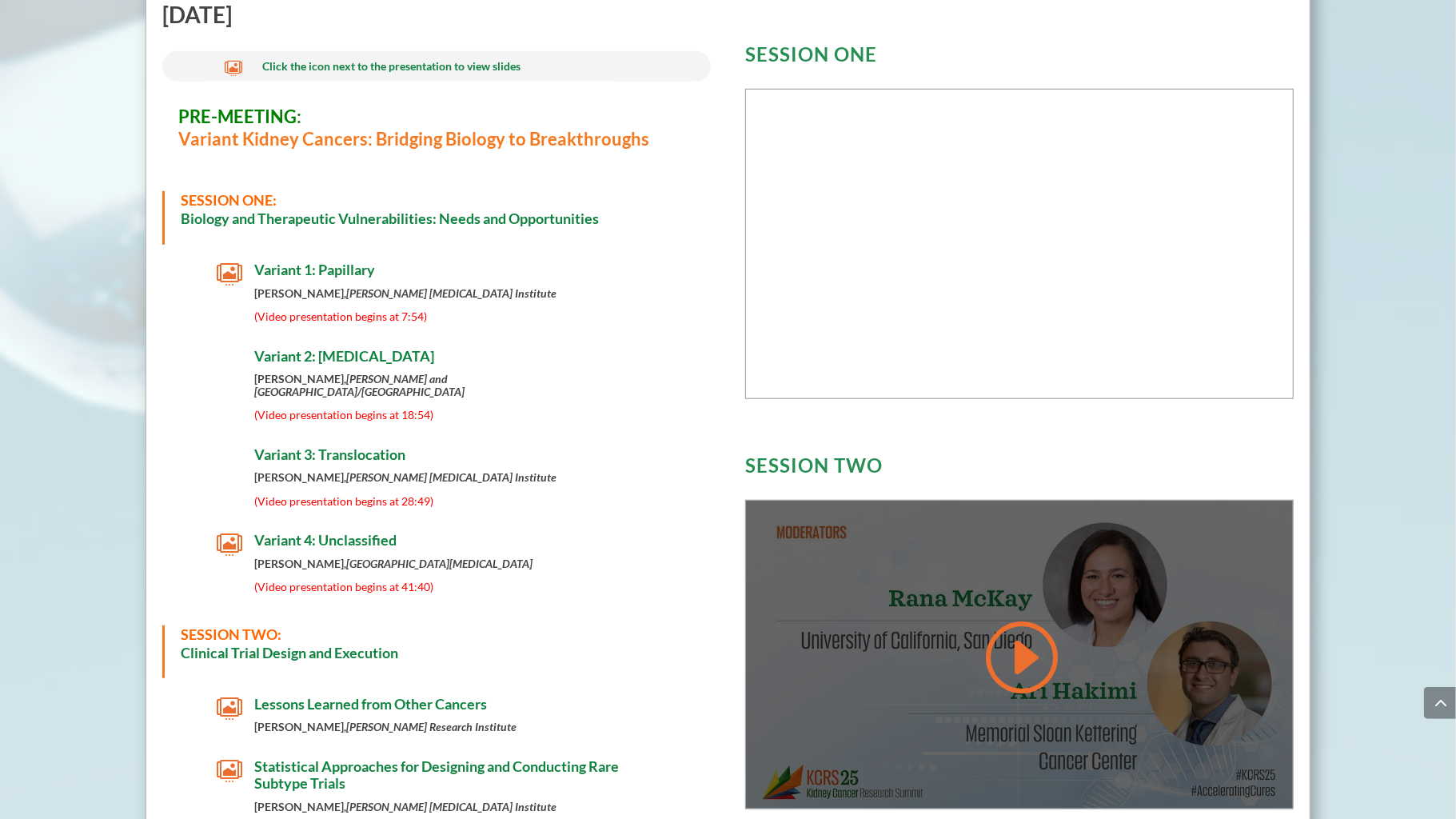  I want to click on h3: Variant Kidney Cancers: Bridging Biology to Breakthroughs, so click(437, 132).